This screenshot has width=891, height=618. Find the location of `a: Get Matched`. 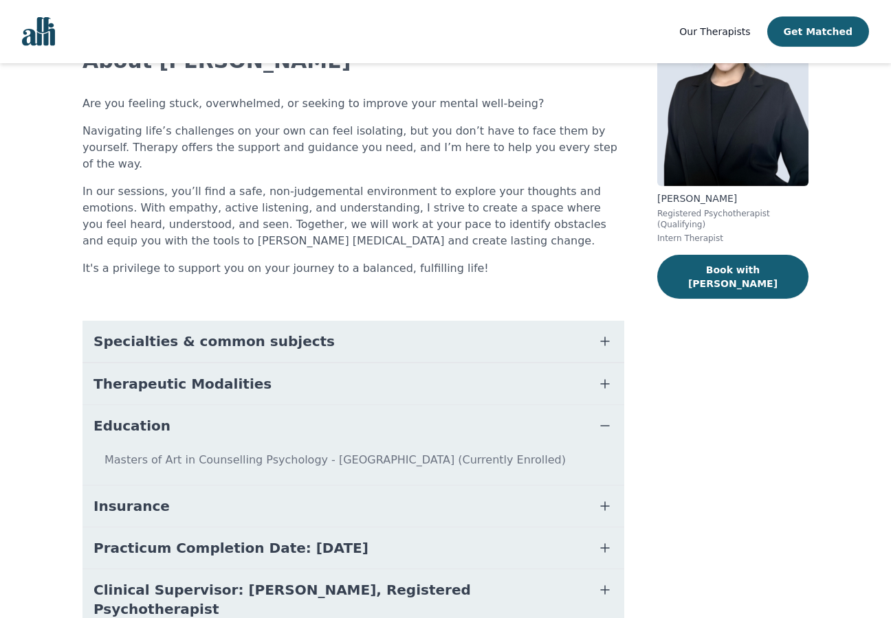

a: Get Matched is located at coordinates (818, 32).